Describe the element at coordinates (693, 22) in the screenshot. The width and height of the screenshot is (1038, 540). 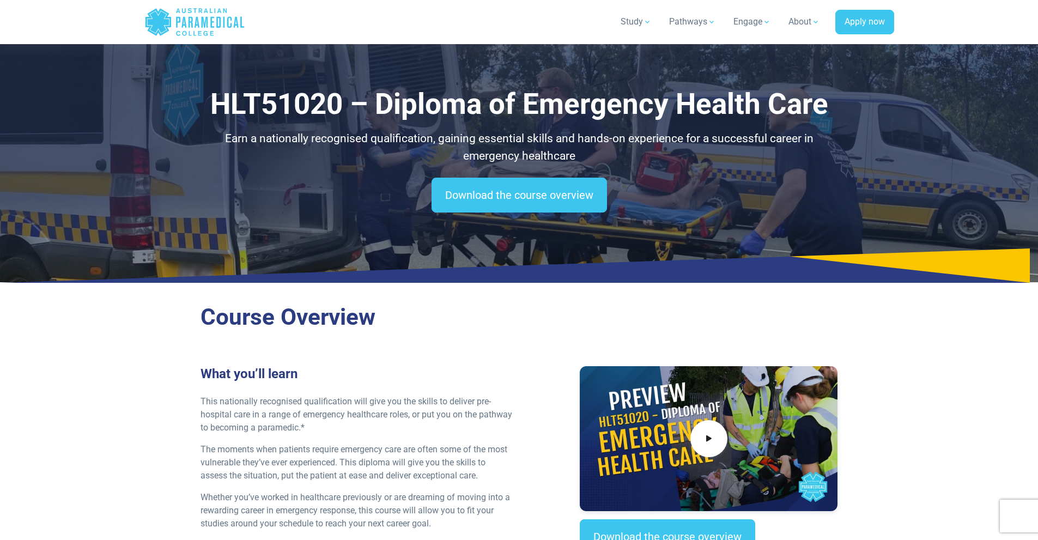
I see `a: Pathways` at that location.